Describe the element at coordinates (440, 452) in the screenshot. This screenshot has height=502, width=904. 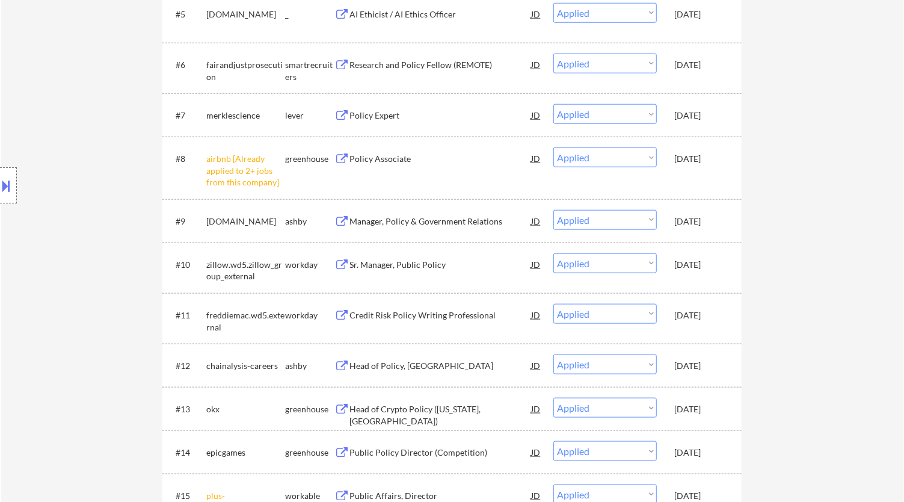
I see `div: Public Policy Director (Competition)` at that location.